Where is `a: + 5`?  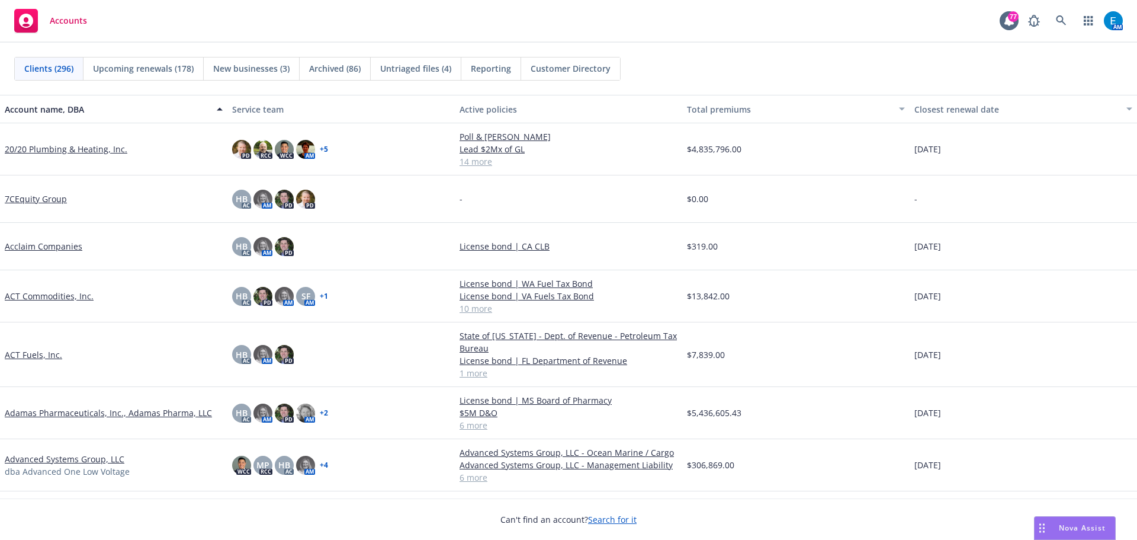 a: + 5 is located at coordinates (324, 149).